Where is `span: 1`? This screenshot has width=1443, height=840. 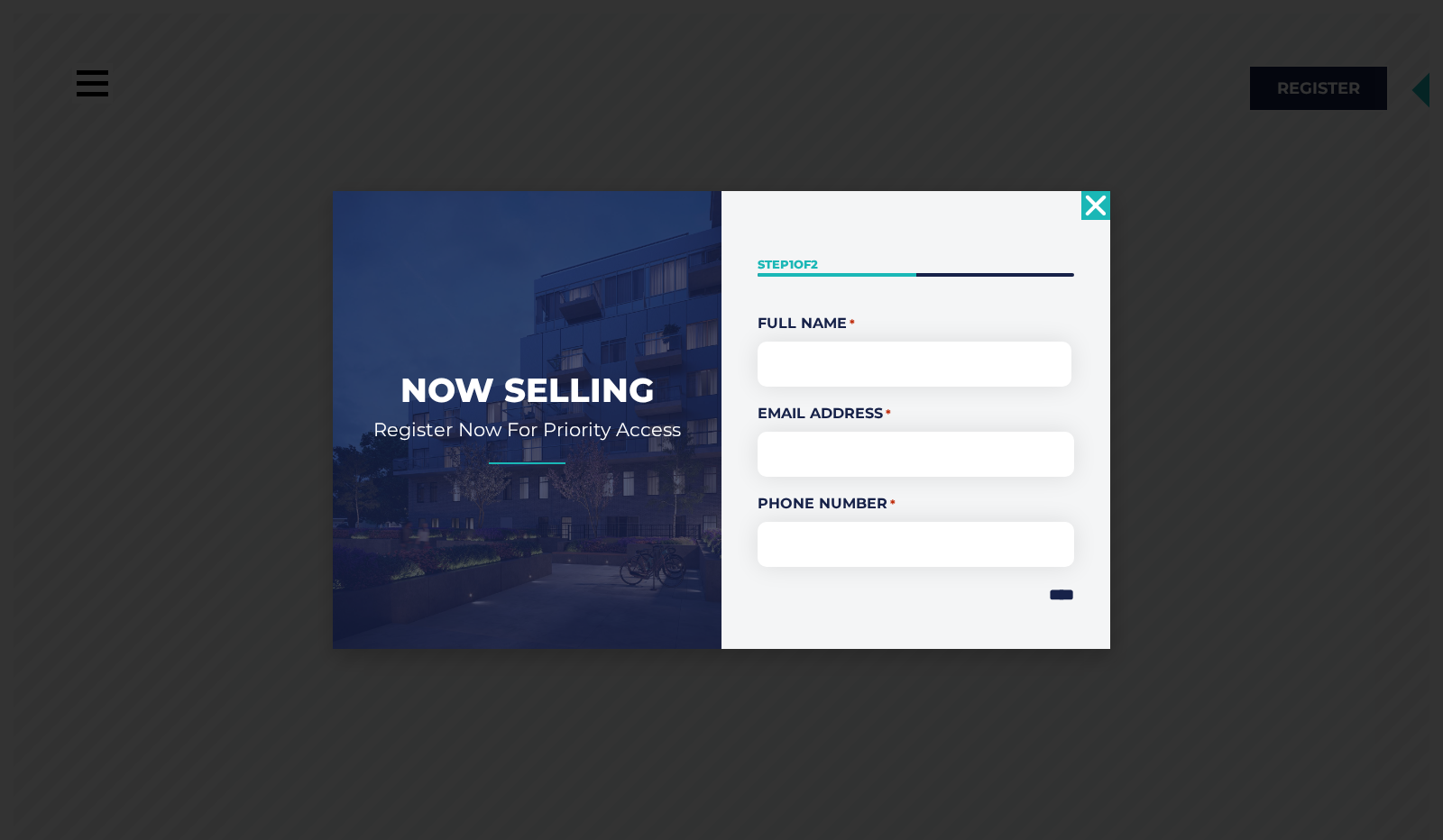 span: 1 is located at coordinates (791, 264).